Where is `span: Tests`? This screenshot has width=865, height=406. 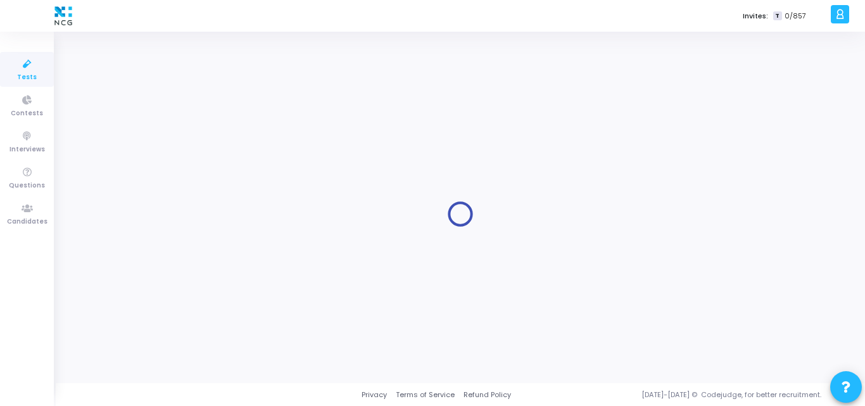
span: Tests is located at coordinates (27, 77).